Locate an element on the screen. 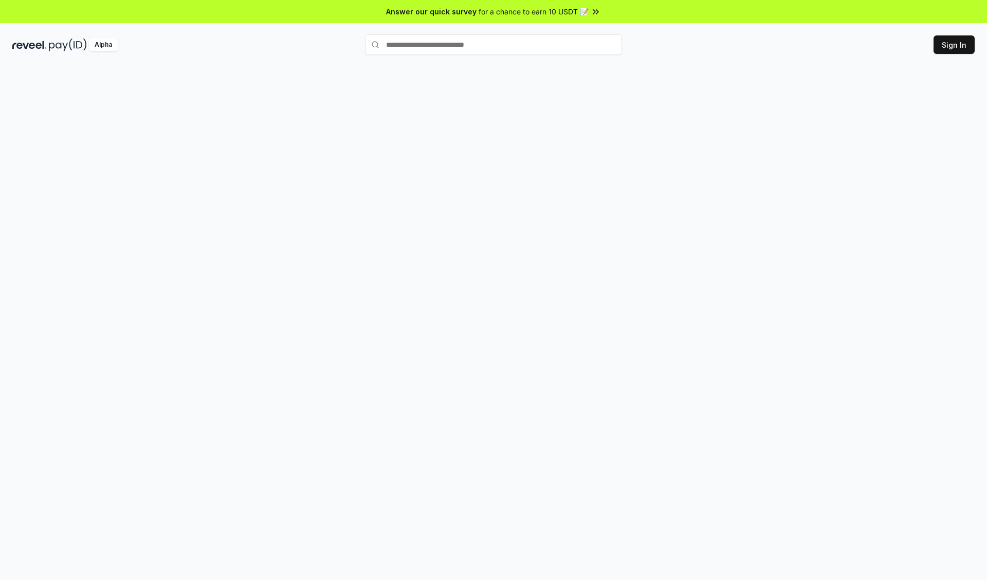 The image size is (987, 580). img: pay_id is located at coordinates (68, 45).